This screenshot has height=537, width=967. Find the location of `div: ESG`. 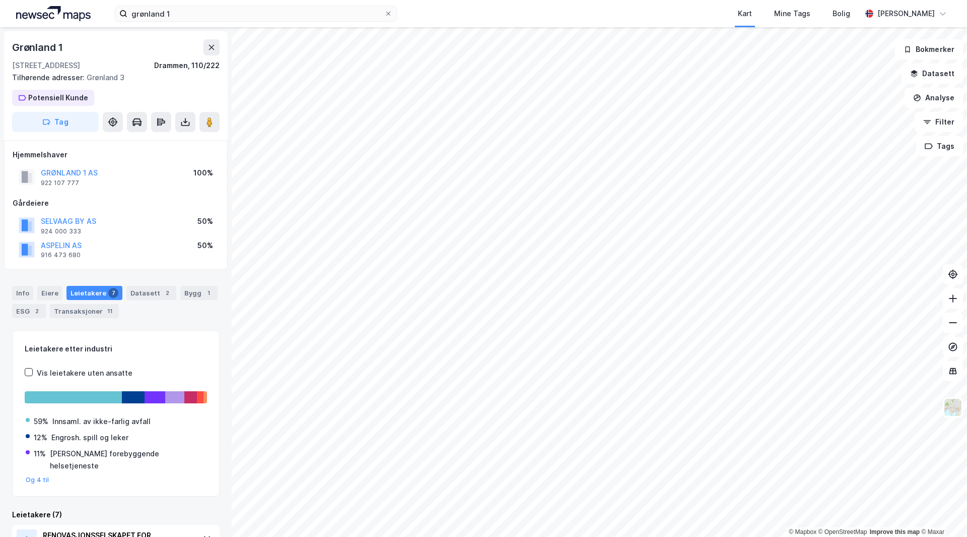

div: ESG is located at coordinates (29, 311).